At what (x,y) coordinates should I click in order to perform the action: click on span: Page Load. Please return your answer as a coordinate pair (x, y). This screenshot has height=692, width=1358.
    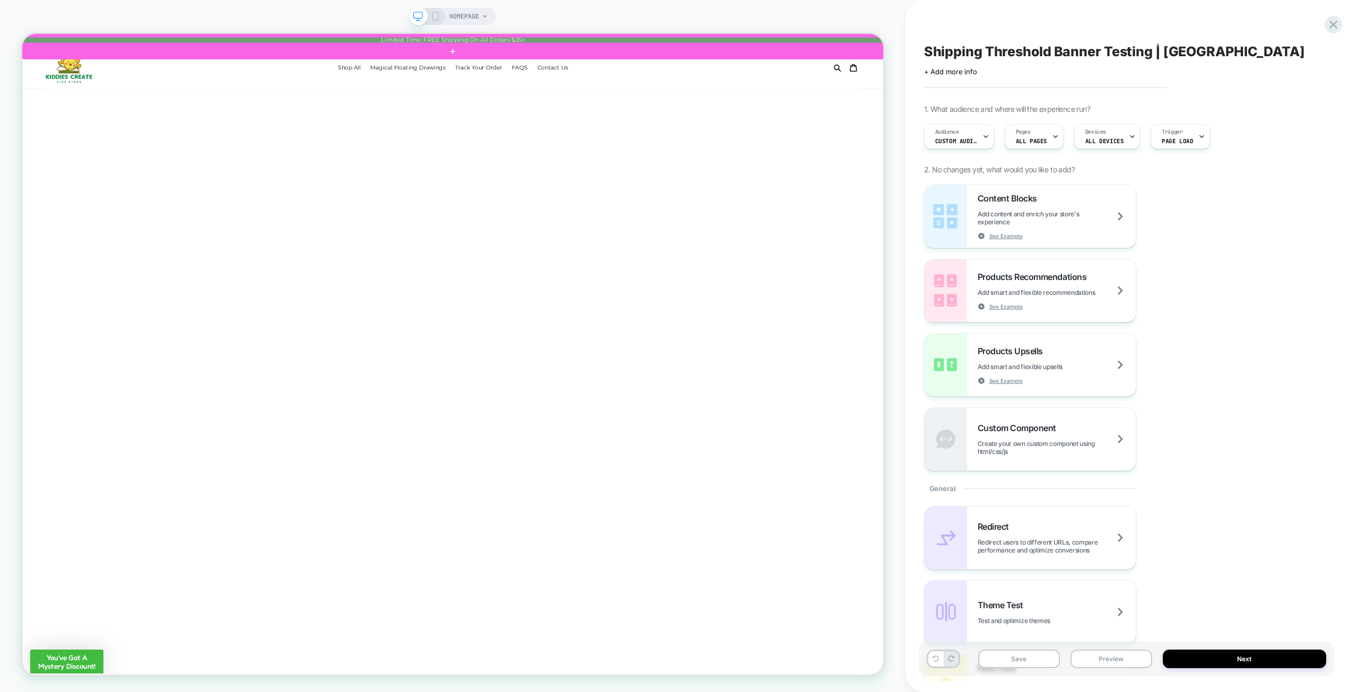
    Looking at the image, I should click on (1177, 141).